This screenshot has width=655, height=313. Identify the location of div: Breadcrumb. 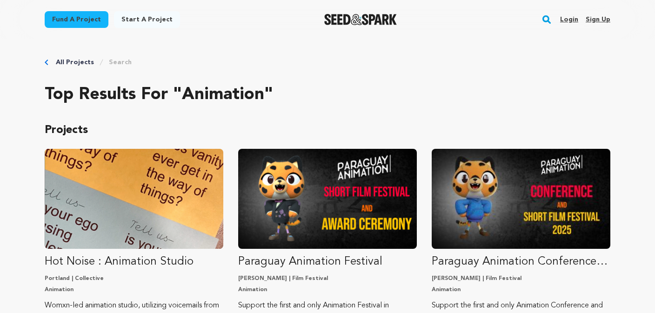
(327, 62).